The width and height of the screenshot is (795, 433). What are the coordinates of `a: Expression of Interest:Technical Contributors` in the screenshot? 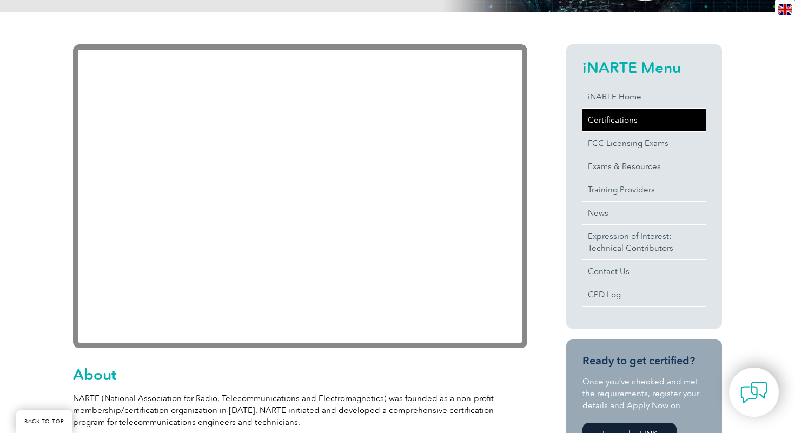 It's located at (644, 242).